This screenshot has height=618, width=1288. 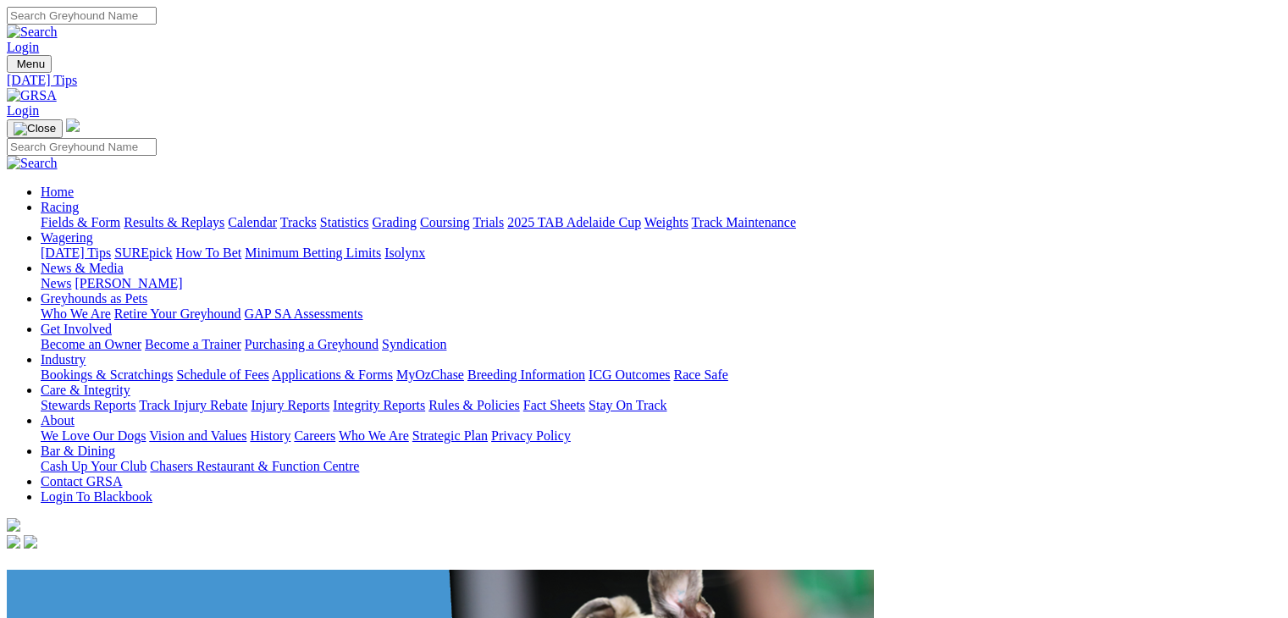 I want to click on a: Schedule of Fees, so click(x=222, y=374).